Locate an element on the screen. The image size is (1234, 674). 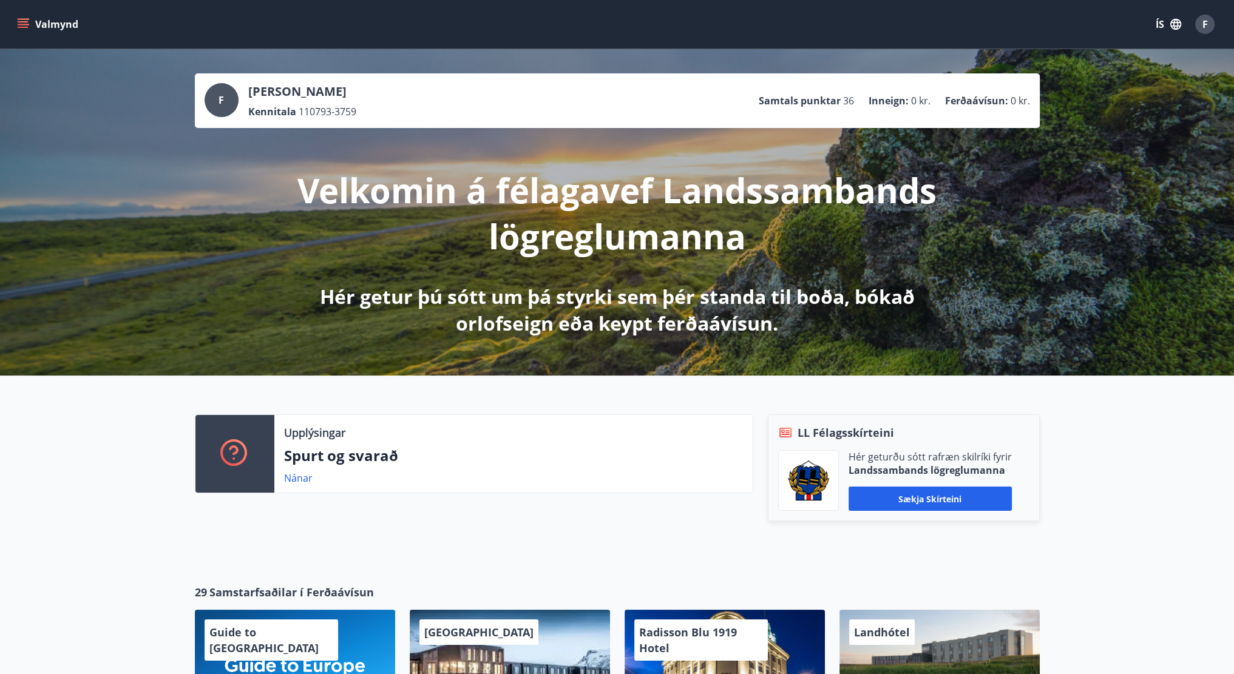
p: Inneign : is located at coordinates (888, 101).